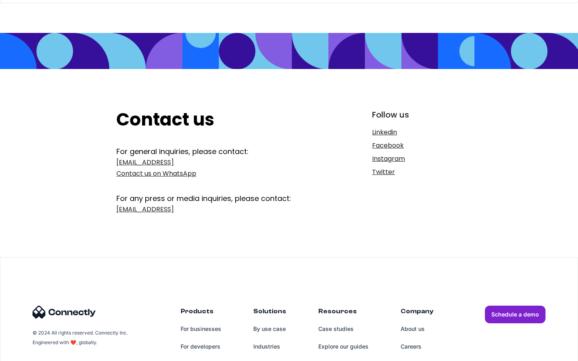 The image size is (578, 361). Describe the element at coordinates (270, 313) in the screenshot. I see `div: Solutions` at that location.